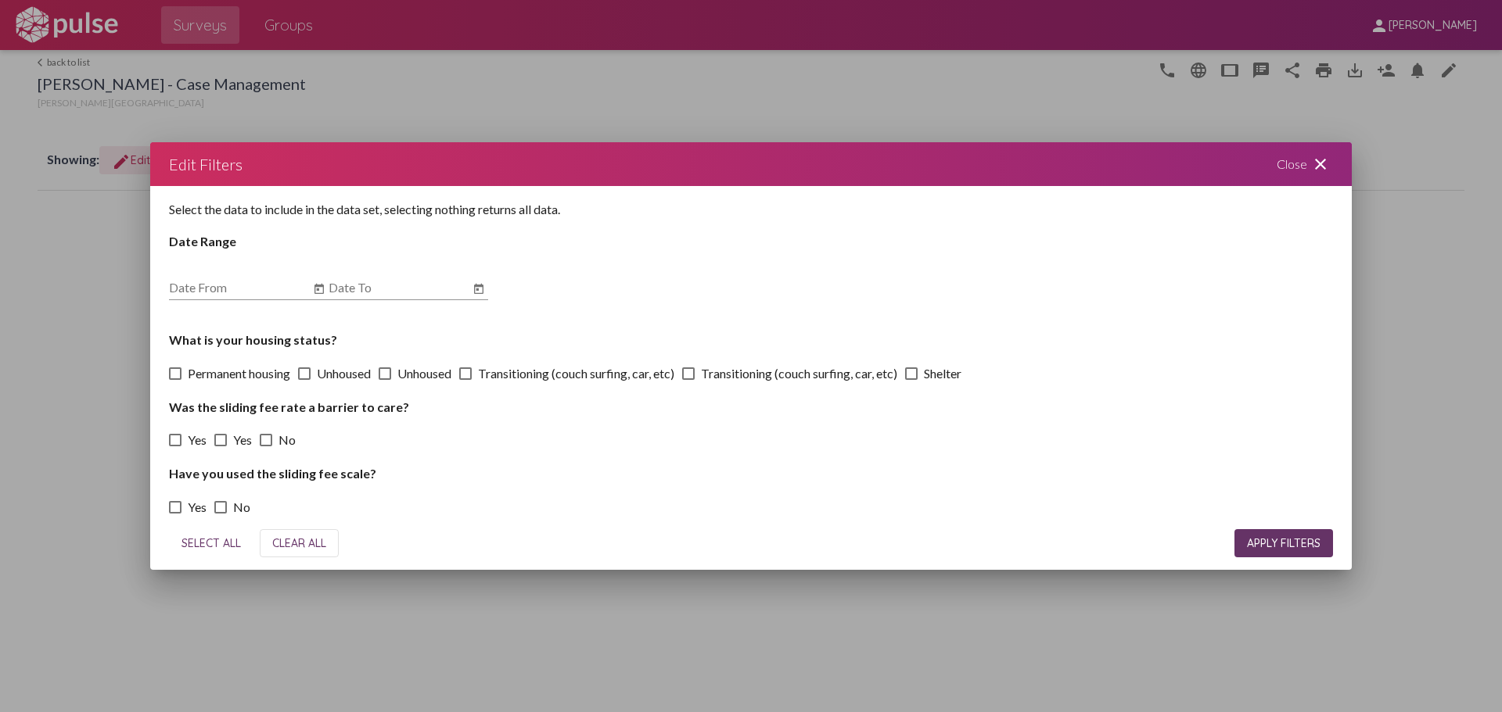 The width and height of the screenshot is (1502, 712). I want to click on span: Permanent housing, so click(239, 374).